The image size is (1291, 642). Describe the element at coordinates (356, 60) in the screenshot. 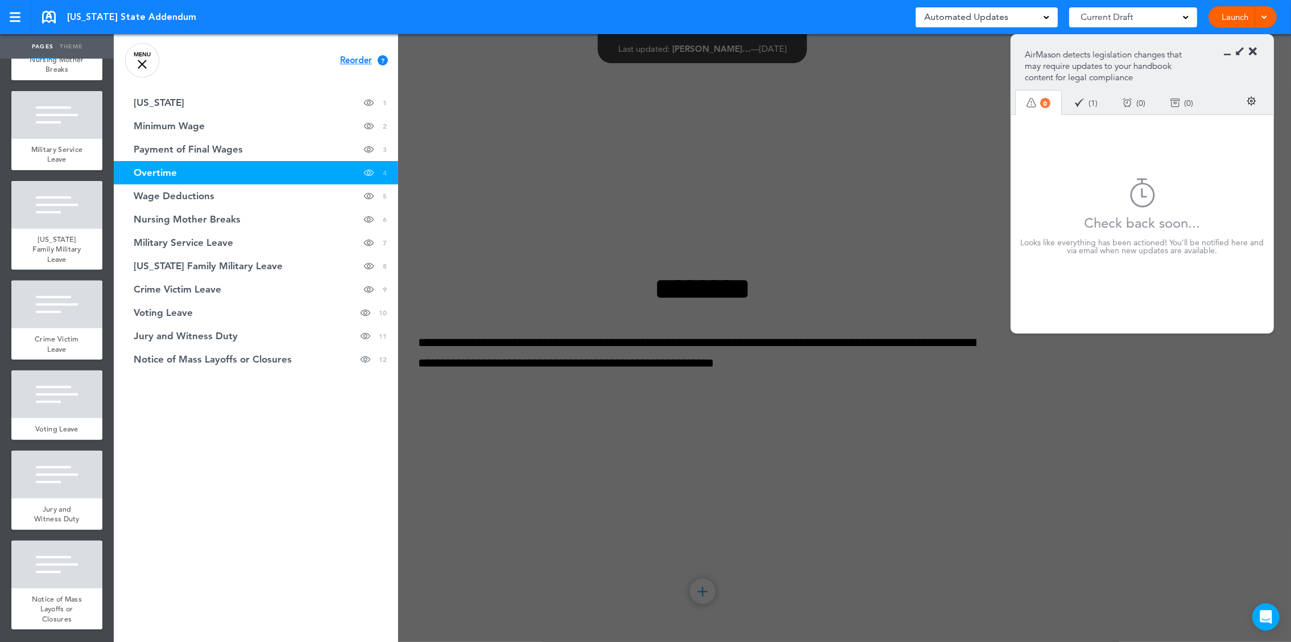

I see `span: Reorder` at that location.